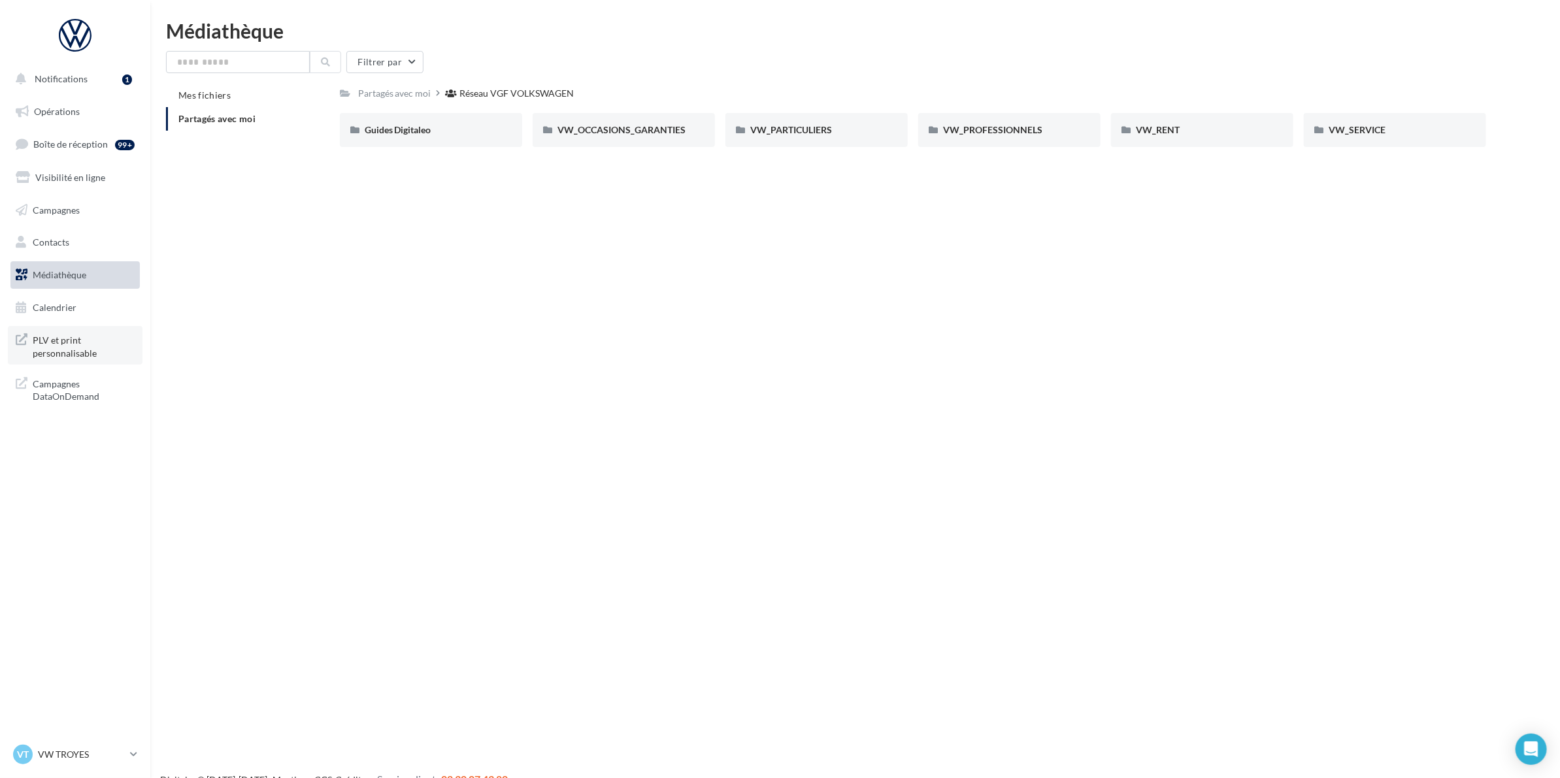  Describe the element at coordinates (398, 129) in the screenshot. I see `span: Guides Digitaleo` at that location.